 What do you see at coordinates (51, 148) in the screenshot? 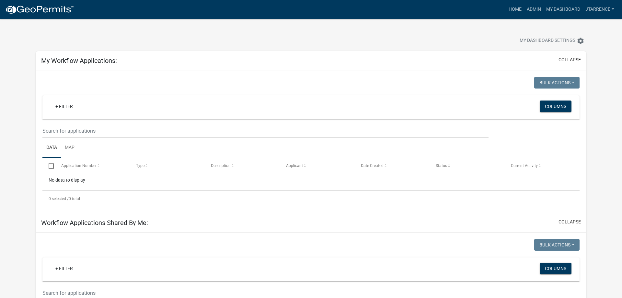
I see `a: Data` at bounding box center [51, 148].